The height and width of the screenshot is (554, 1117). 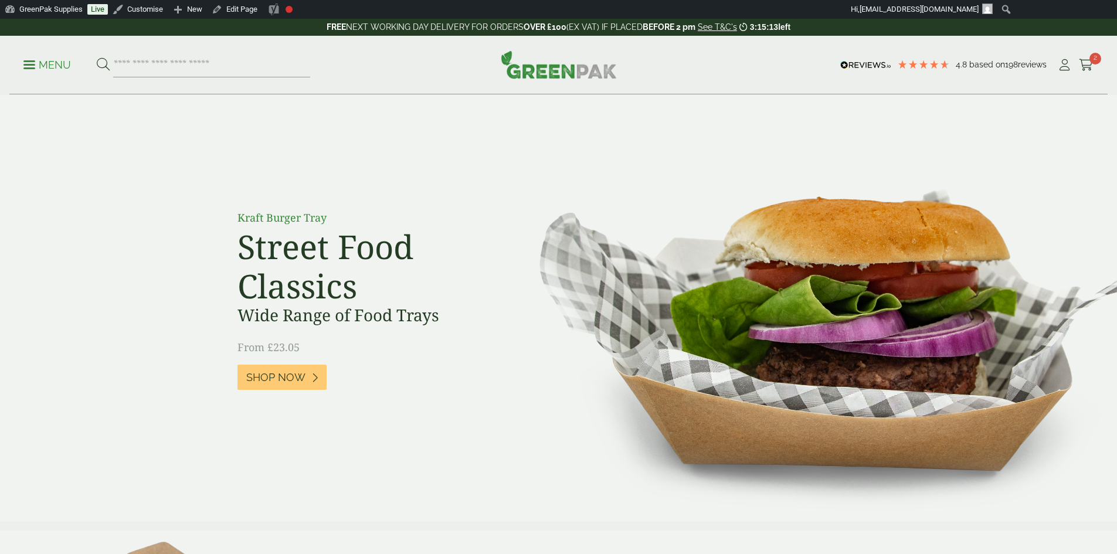 What do you see at coordinates (559, 65) in the screenshot?
I see `img: GreenPak Supplies` at bounding box center [559, 65].